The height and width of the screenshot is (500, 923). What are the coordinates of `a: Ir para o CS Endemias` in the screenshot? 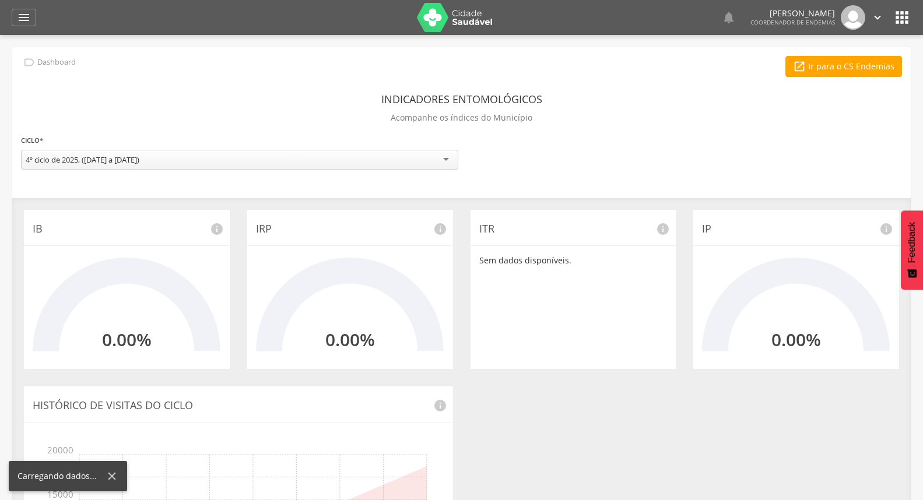 It's located at (844, 66).